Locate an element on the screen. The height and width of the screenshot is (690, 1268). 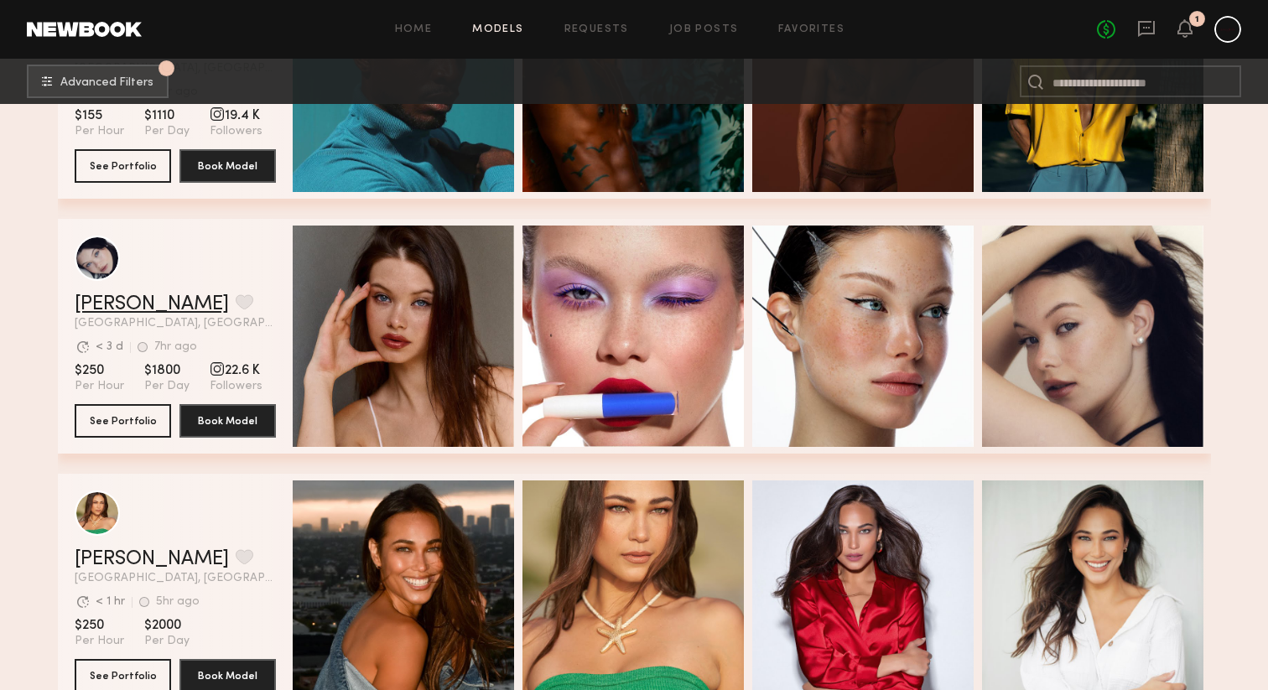
a: Job Posts is located at coordinates (704, 29).